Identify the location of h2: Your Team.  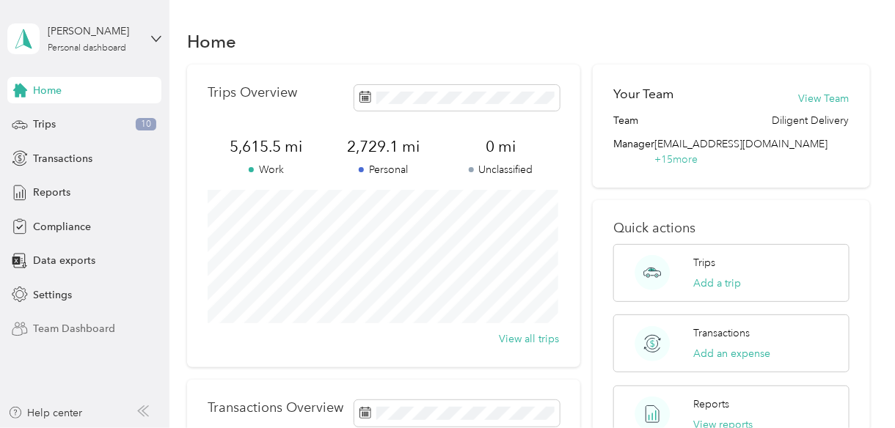
(643, 94).